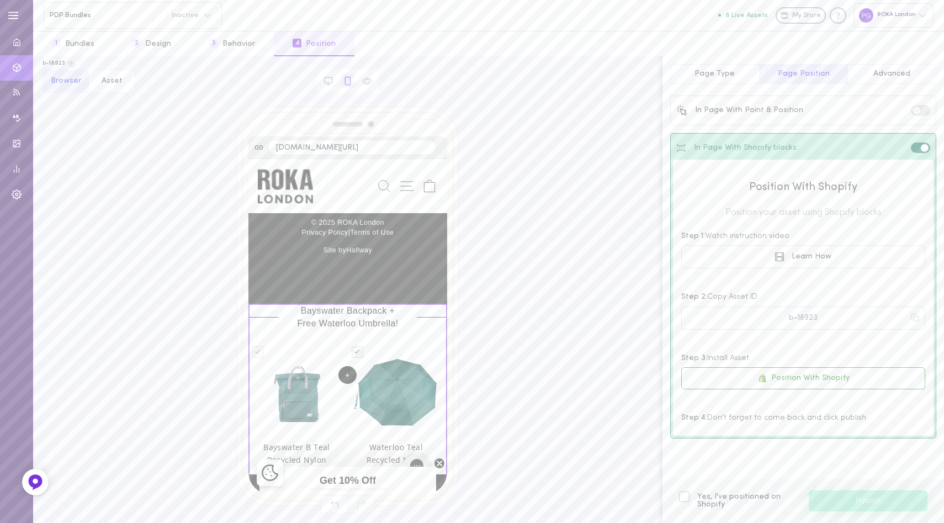 The image size is (944, 523). Describe the element at coordinates (35, 482) in the screenshot. I see `img: Feedback Button` at that location.